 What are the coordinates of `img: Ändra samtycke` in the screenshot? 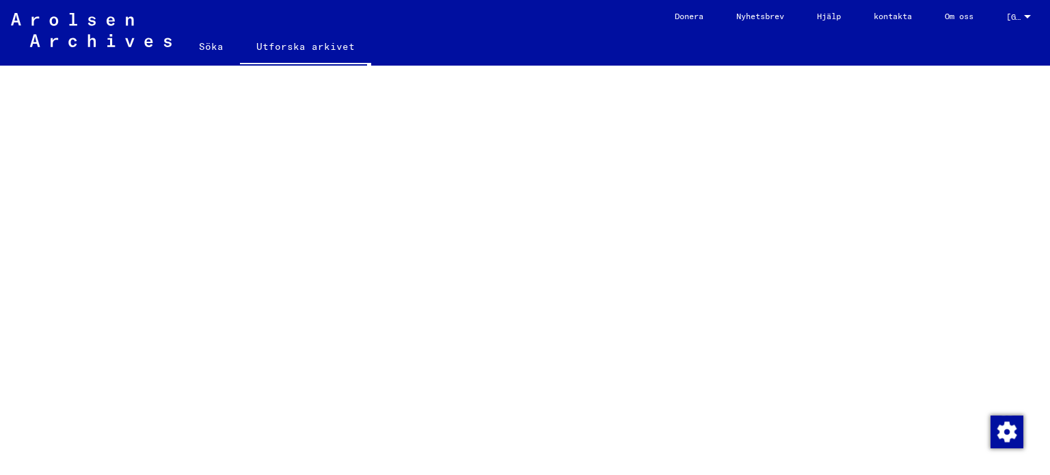 It's located at (1007, 432).